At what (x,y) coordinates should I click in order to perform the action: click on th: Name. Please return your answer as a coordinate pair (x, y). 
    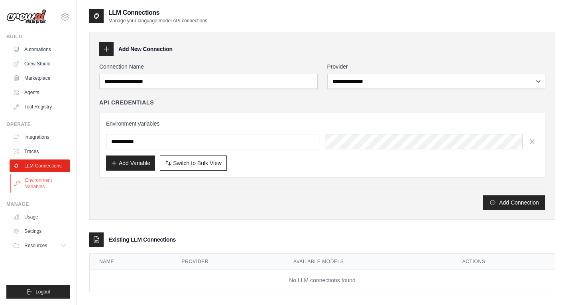
    Looking at the image, I should click on (131, 262).